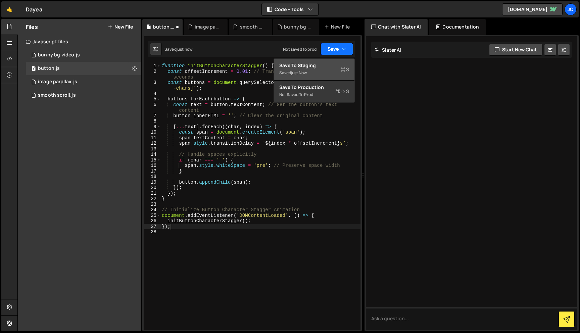 This screenshot has width=580, height=333. Describe the element at coordinates (83, 55) in the screenshot. I see `div: 17407/48510.js` at that location.